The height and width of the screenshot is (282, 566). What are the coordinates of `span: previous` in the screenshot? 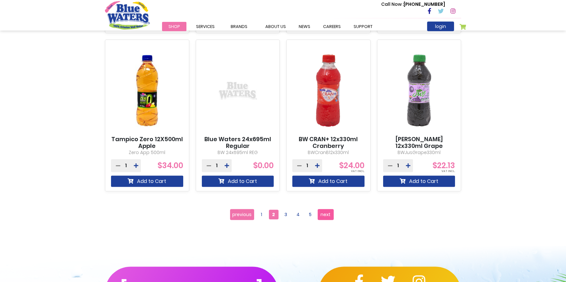 It's located at (242, 214).